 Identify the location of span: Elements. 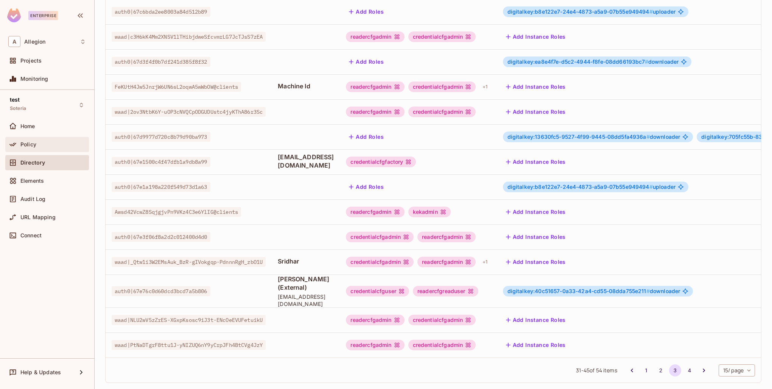
(32, 181).